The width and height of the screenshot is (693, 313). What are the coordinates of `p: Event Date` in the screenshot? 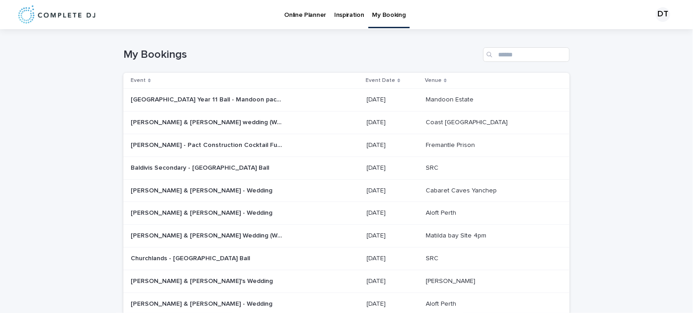 It's located at (380, 81).